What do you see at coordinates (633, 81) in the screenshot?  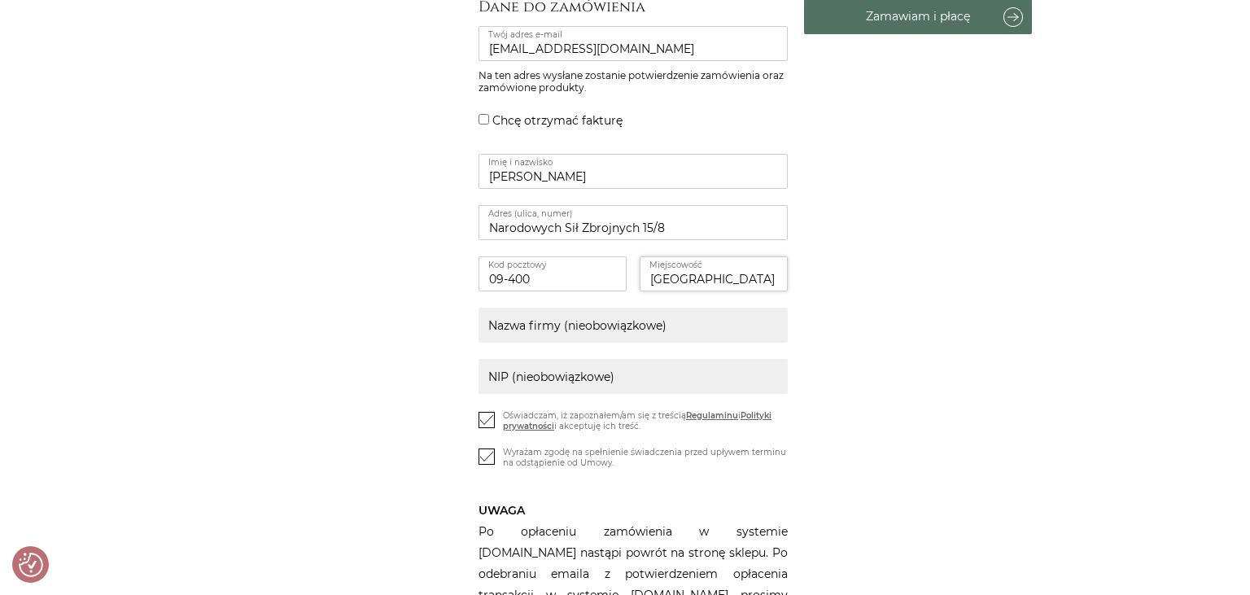 I see `span: Na ten adres wysłane zostanie potwierdzenie zamówienia oraz zamówione produkty.` at bounding box center [633, 81].